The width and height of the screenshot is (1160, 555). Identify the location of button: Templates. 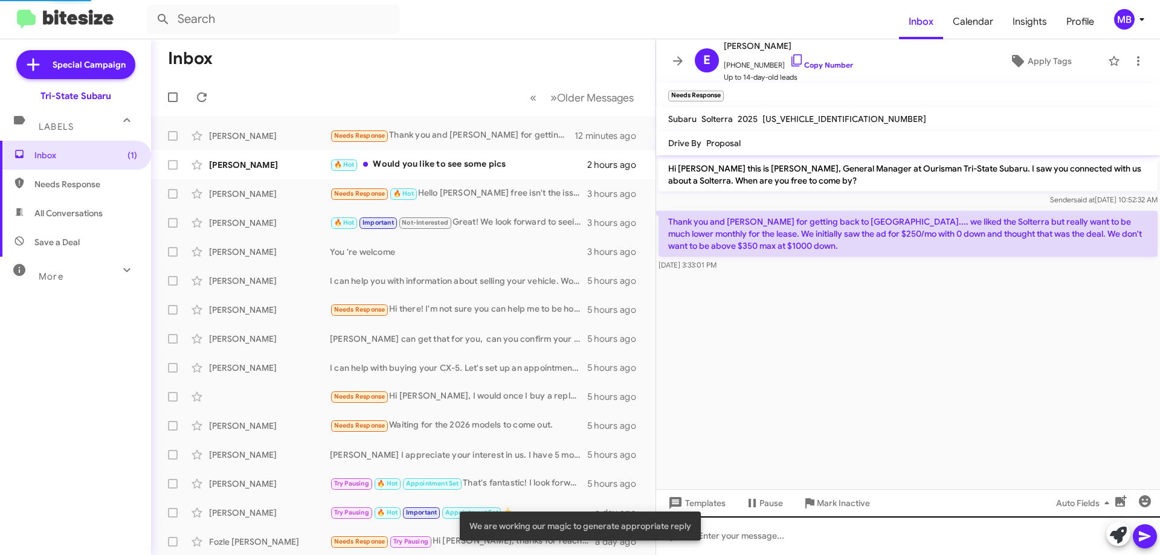
(695, 503).